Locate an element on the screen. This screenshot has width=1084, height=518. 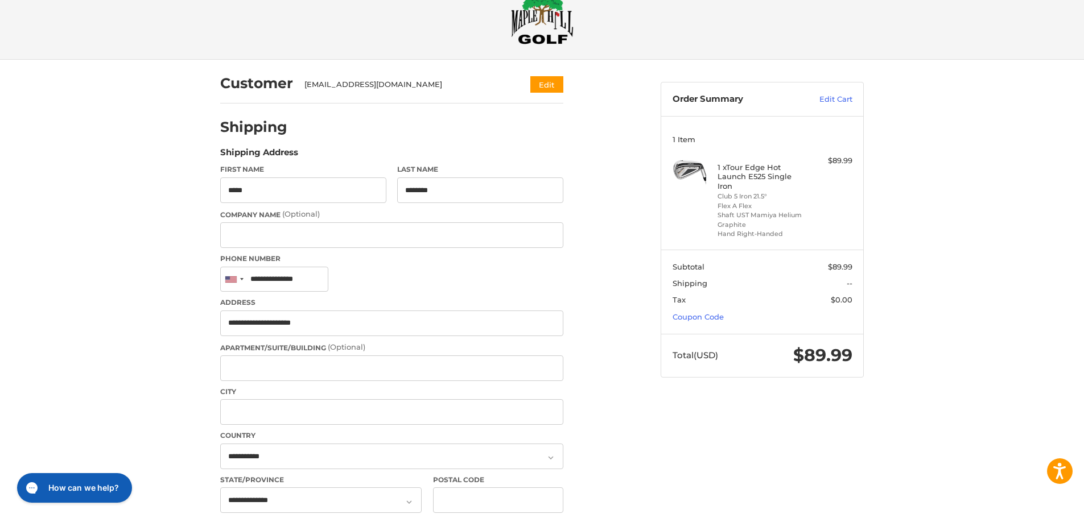
div: $89.99 is located at coordinates (829, 161).